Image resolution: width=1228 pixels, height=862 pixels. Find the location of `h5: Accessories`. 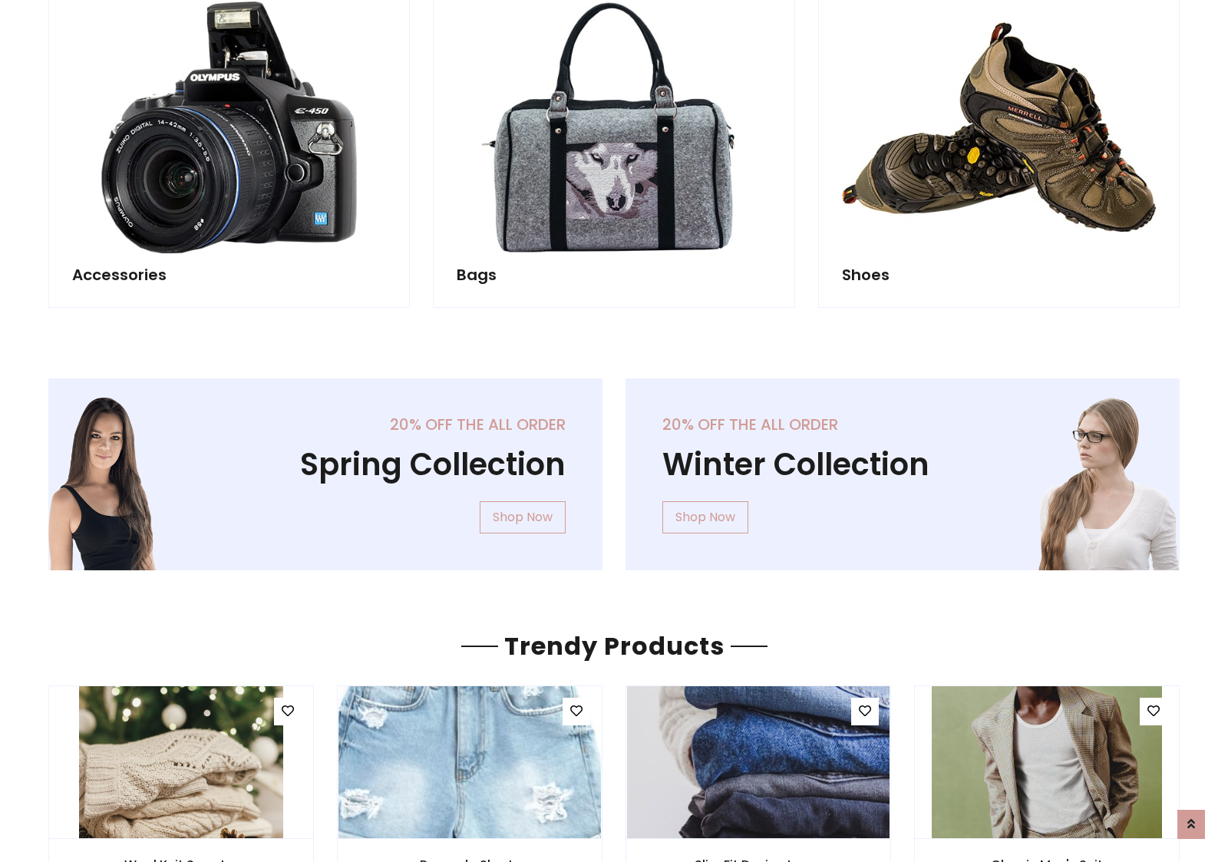

h5: Accessories is located at coordinates (229, 275).